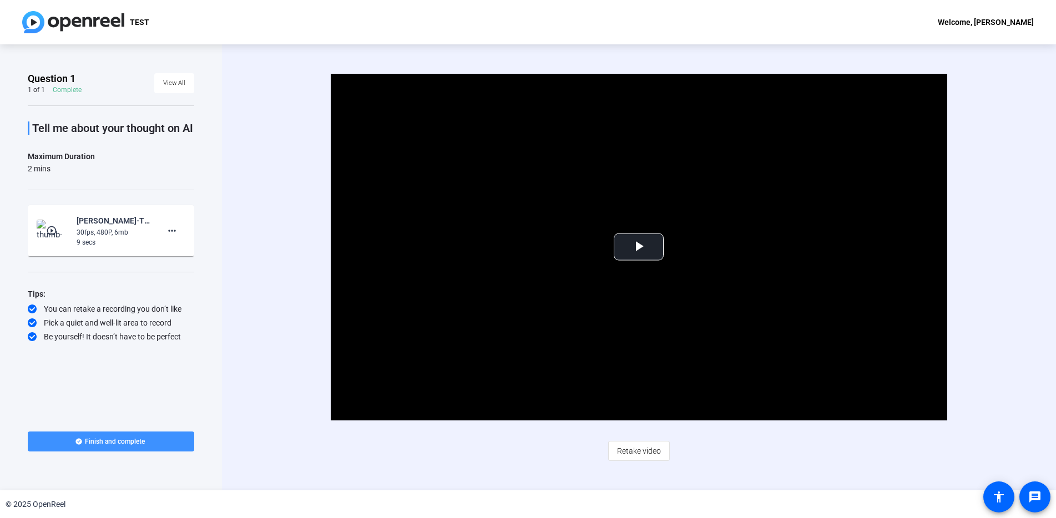  What do you see at coordinates (639, 451) in the screenshot?
I see `span: Retake video` at bounding box center [639, 451].